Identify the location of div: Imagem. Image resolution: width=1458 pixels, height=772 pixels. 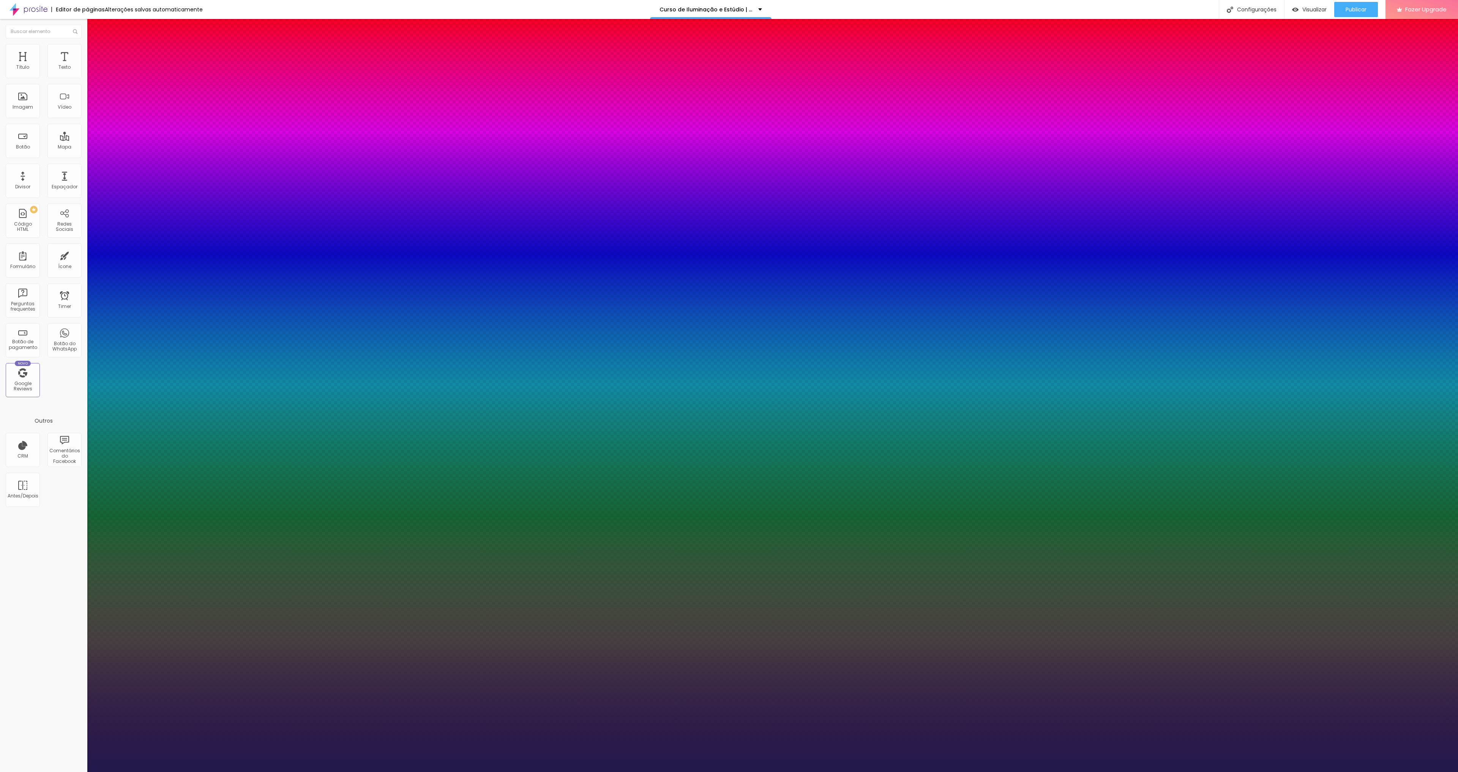
(23, 107).